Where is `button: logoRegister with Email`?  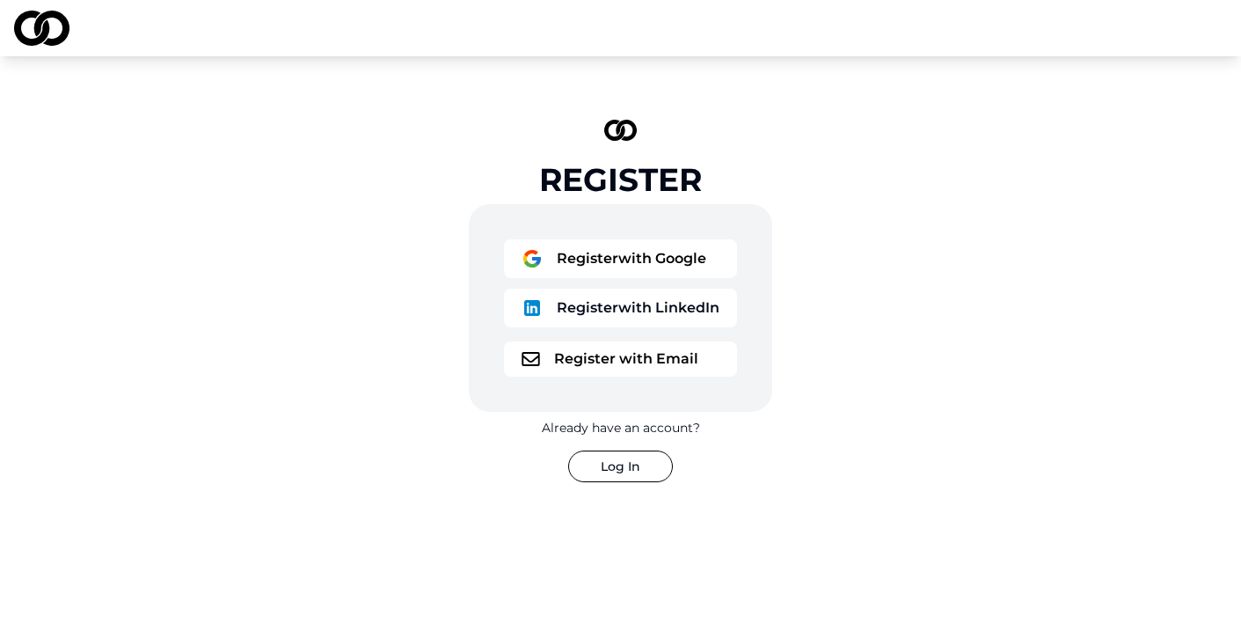
button: logoRegister with Email is located at coordinates (620, 359).